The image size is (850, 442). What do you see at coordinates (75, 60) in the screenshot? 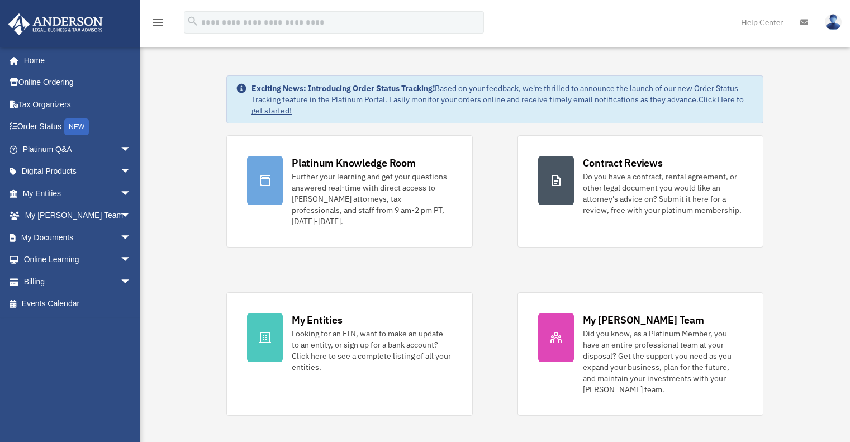
I see `a: Home` at bounding box center [75, 60].